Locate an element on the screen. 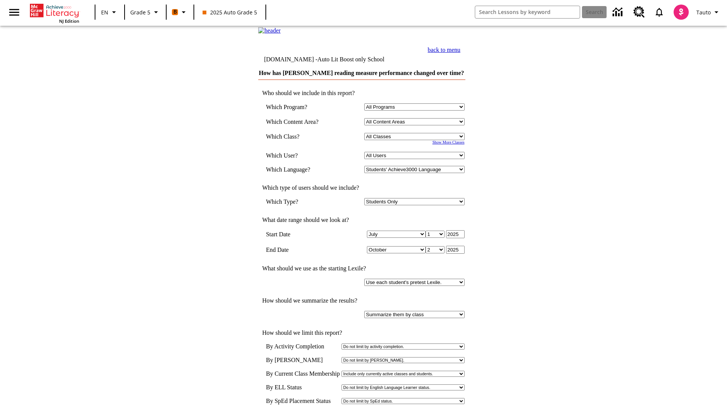 Image resolution: width=727 pixels, height=409 pixels. td: By Current Class Membership is located at coordinates (302, 374).